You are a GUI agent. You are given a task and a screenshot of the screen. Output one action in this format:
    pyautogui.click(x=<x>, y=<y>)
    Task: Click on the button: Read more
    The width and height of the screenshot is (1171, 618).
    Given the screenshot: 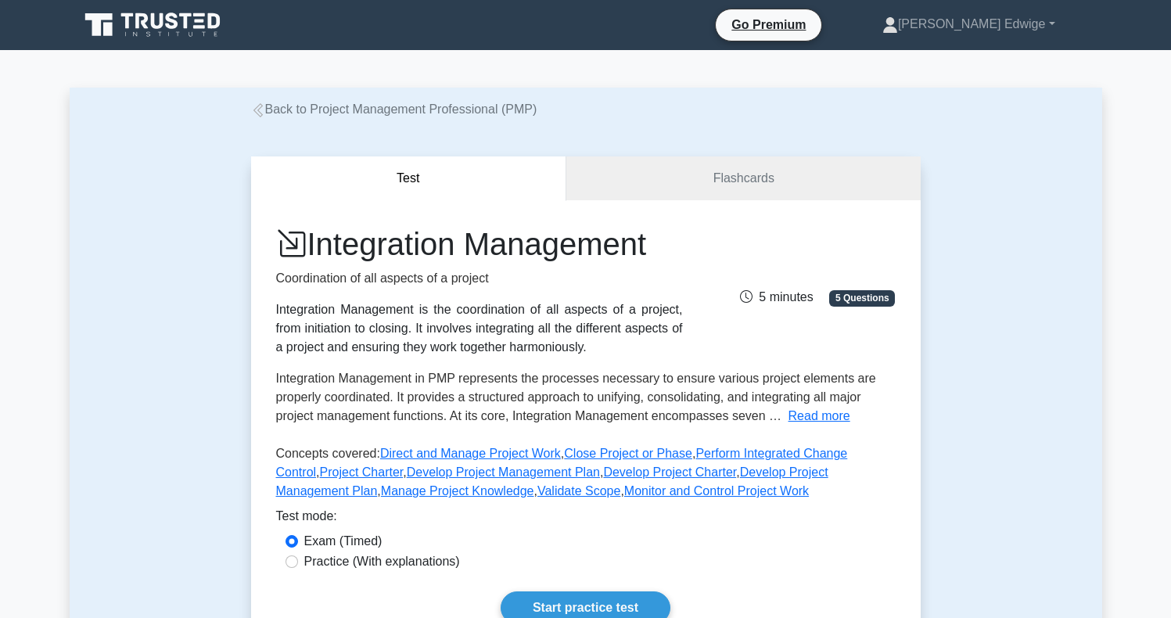 What is the action you would take?
    pyautogui.click(x=819, y=416)
    